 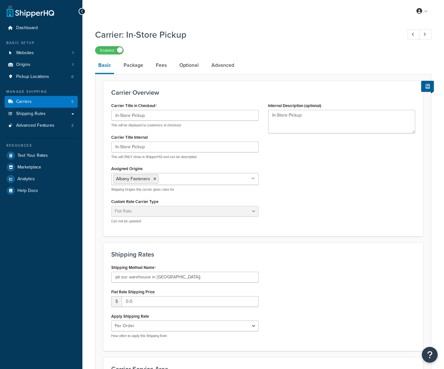 What do you see at coordinates (41, 53) in the screenshot?
I see `li: Websites` at bounding box center [41, 53].